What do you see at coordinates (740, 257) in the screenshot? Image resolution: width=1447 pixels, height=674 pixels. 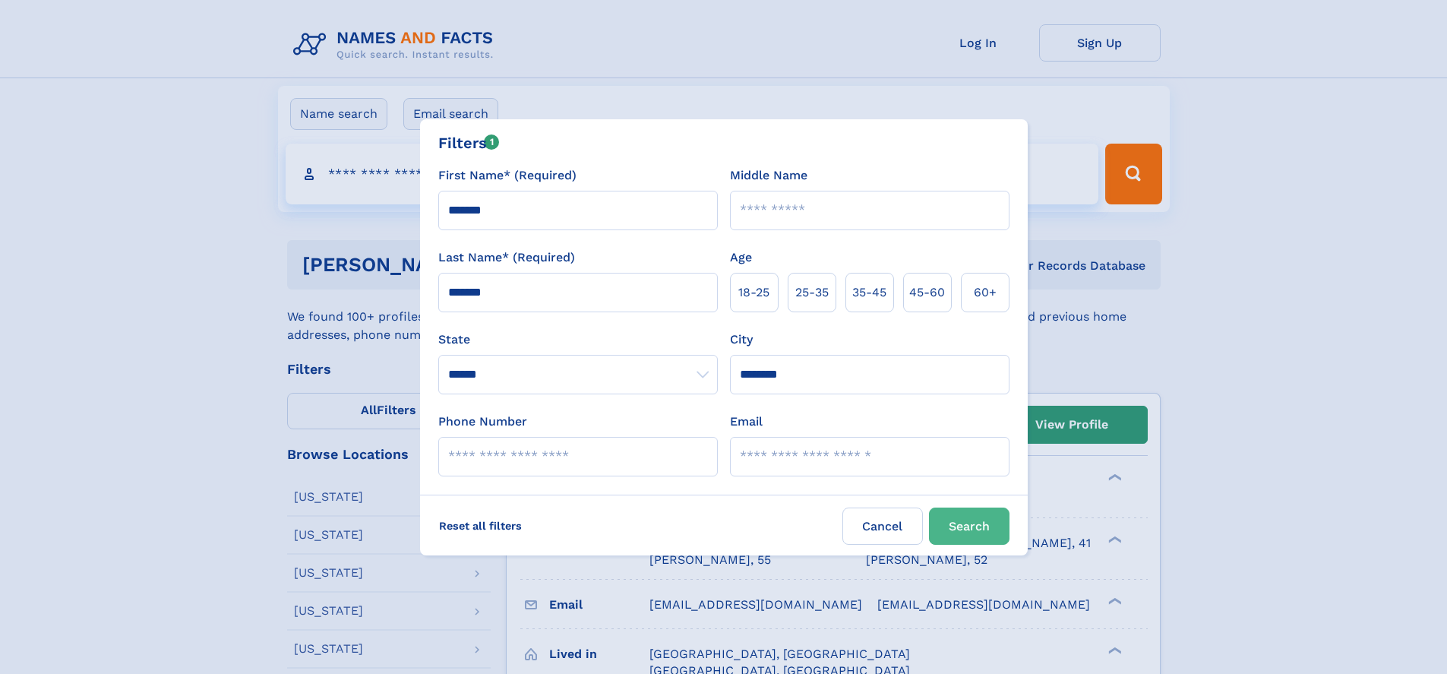 I see `label: Age` at bounding box center [740, 257].